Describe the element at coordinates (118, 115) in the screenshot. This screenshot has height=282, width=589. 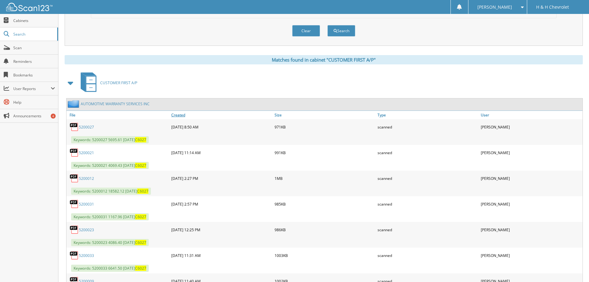
I see `a: File` at that location.